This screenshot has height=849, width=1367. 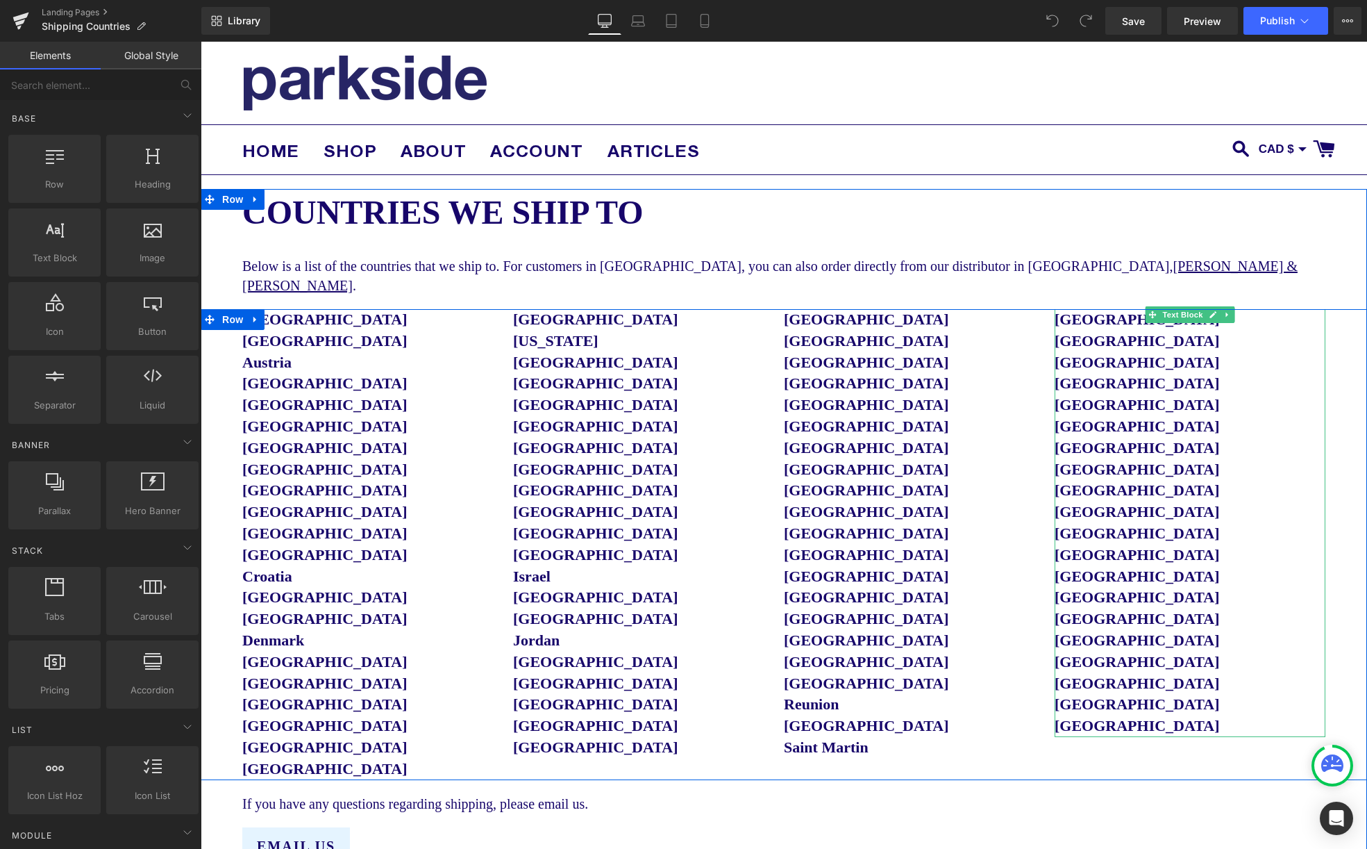 What do you see at coordinates (1278, 21) in the screenshot?
I see `span: Publish` at bounding box center [1278, 21].